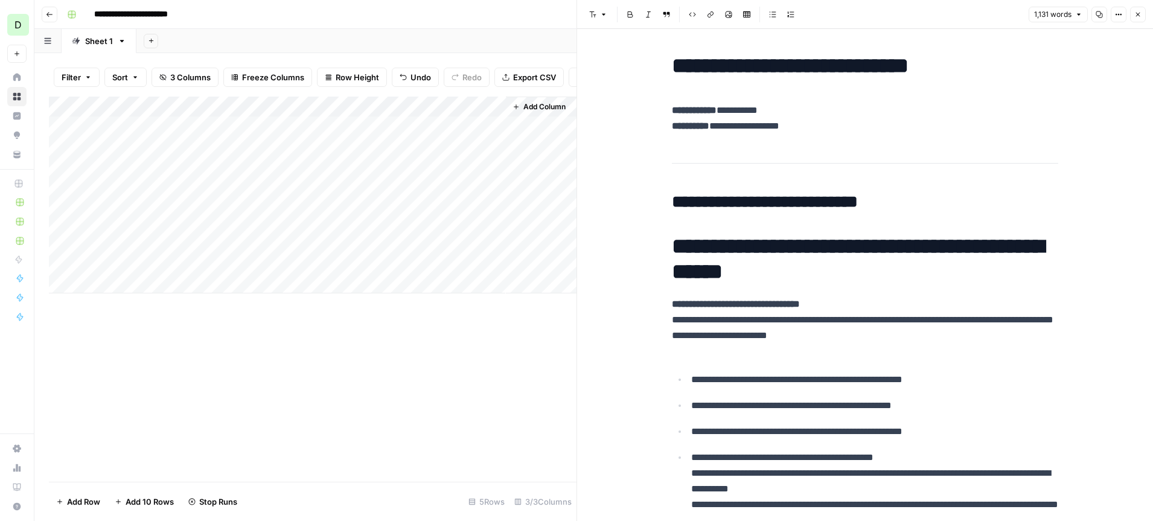 This screenshot has width=1153, height=521. Describe the element at coordinates (83, 502) in the screenshot. I see `span: Add Row` at that location.